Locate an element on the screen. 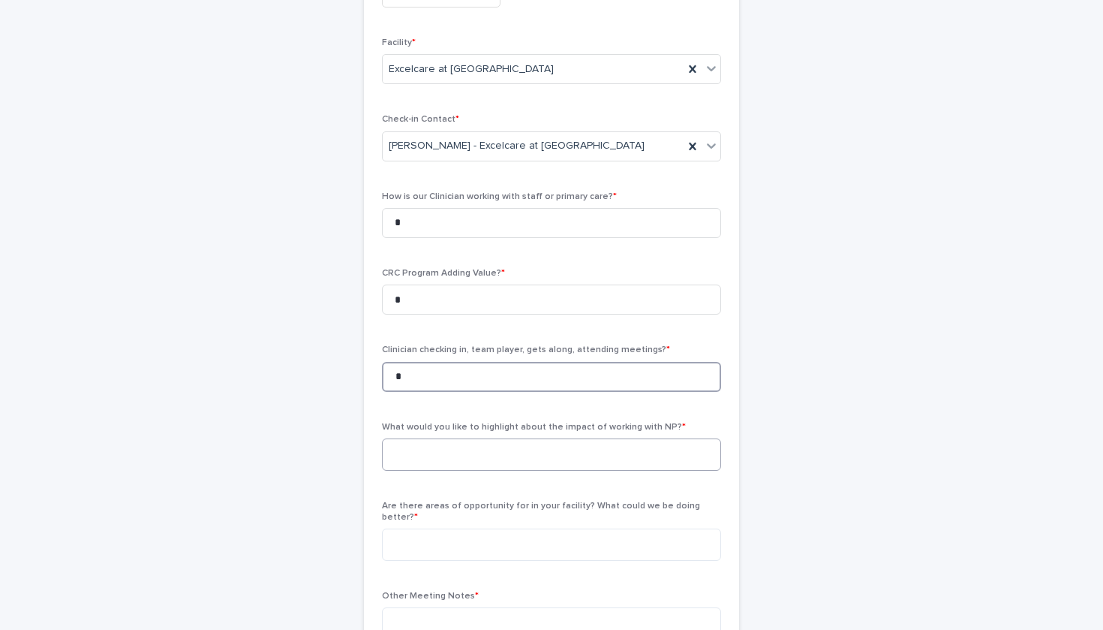 This screenshot has width=1103, height=630. span: Facility is located at coordinates (399, 43).